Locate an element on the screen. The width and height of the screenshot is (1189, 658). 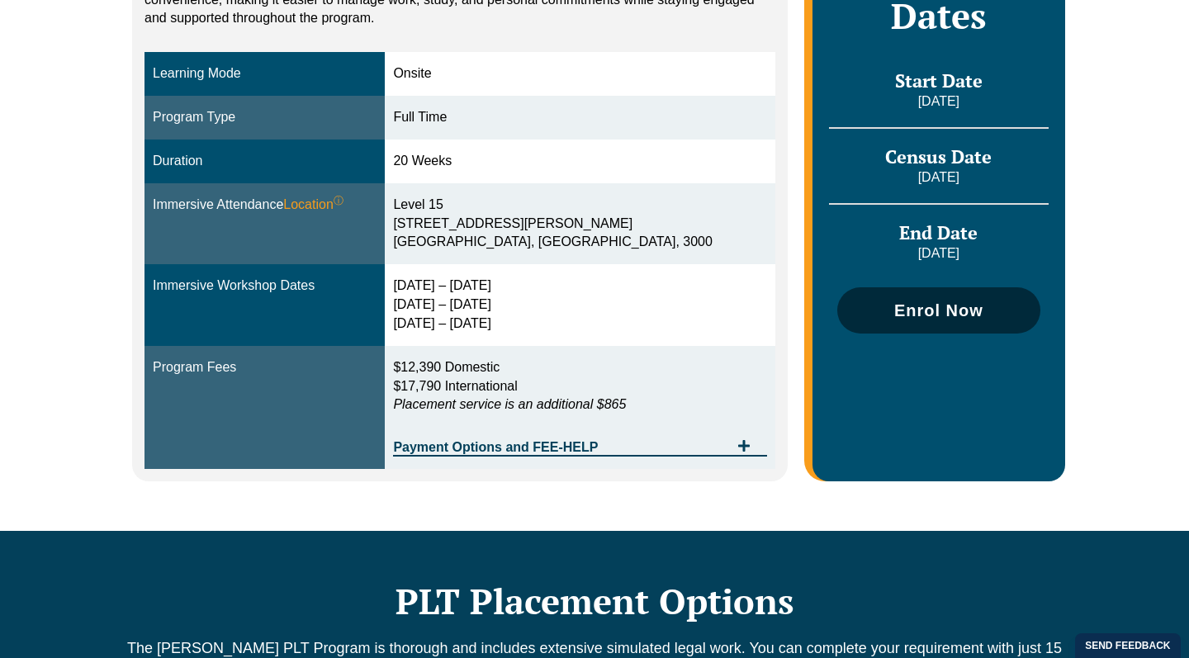
span: Payment Options and FEE-HELP is located at coordinates (561, 448).